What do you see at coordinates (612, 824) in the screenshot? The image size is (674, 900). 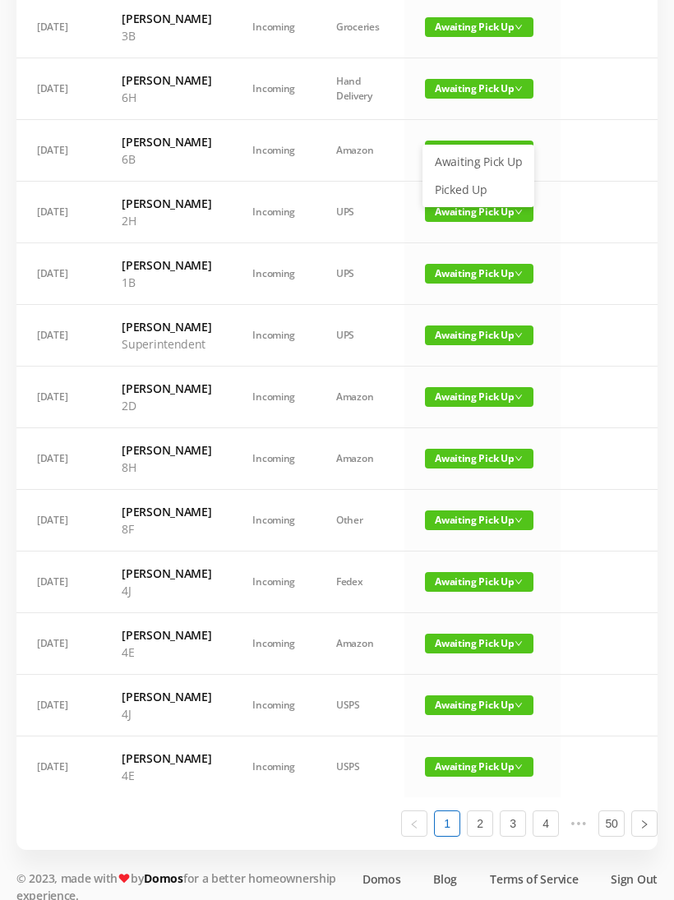 I see `li: 50` at bounding box center [612, 824].